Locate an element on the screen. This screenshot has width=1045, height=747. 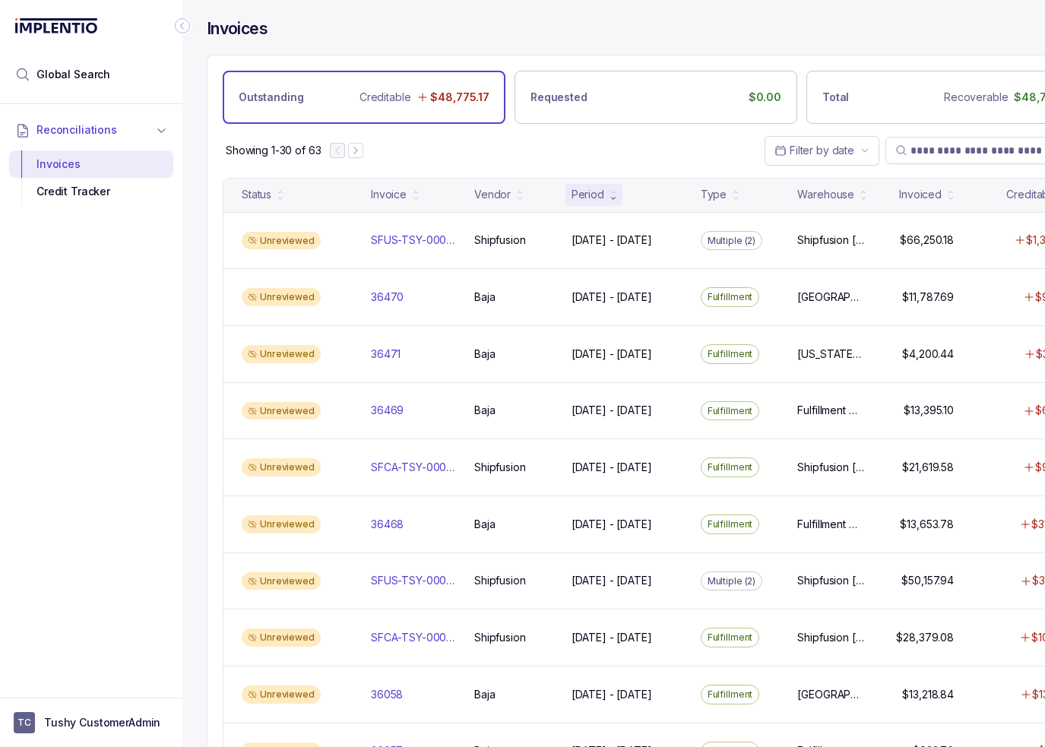
p: Total is located at coordinates (835, 97).